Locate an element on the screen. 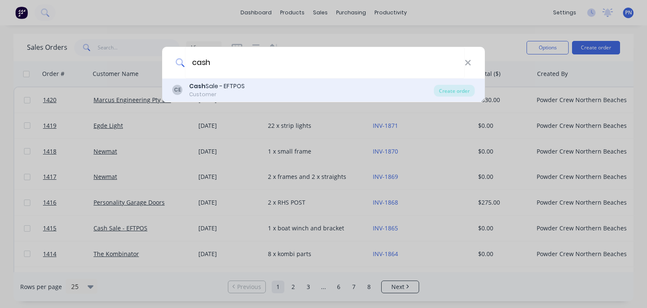  div: Customer is located at coordinates (217, 94).